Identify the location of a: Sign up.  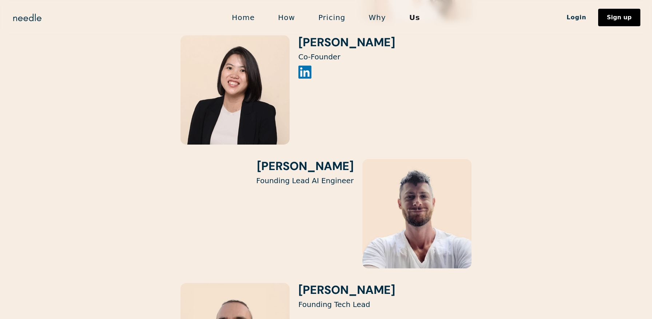
(620, 17).